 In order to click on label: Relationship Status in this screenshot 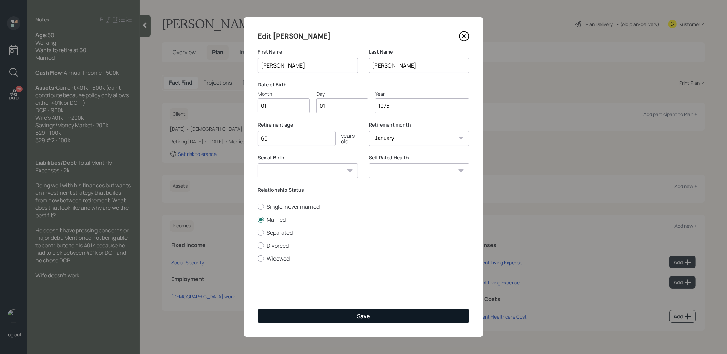, I will do `click(363, 190)`.